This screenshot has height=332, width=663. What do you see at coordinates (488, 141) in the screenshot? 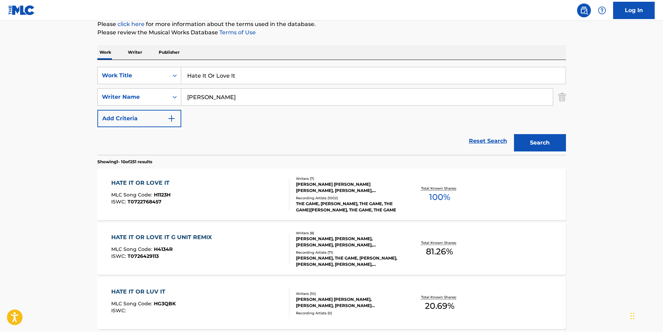
I see `a: Reset Search` at bounding box center [488, 141].